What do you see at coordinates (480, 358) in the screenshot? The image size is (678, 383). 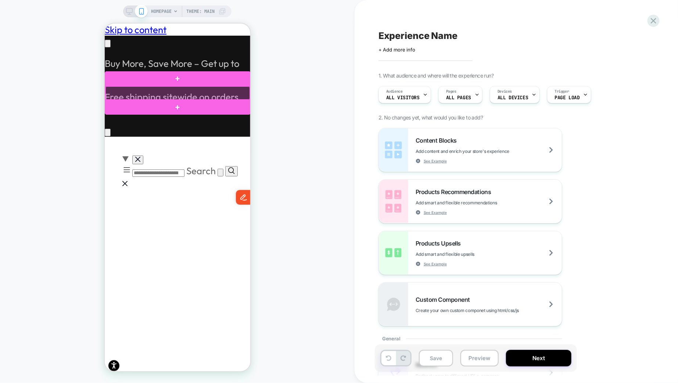 I see `button: Preview` at bounding box center [480, 358].